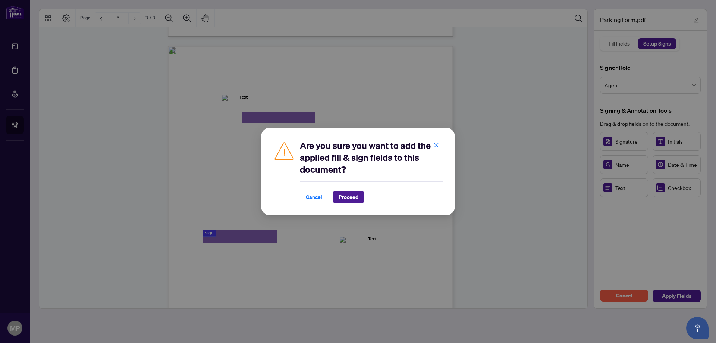 The height and width of the screenshot is (343, 716). Describe the element at coordinates (348, 197) in the screenshot. I see `button: Proceed` at that location.